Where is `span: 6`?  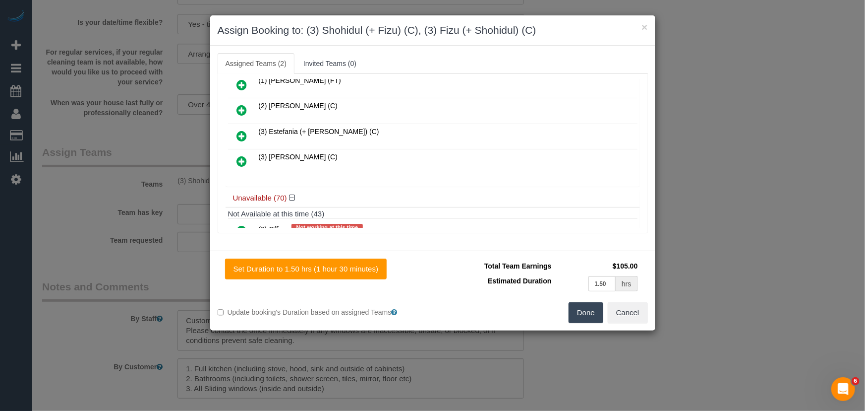 span: 6 is located at coordinates (856, 381).